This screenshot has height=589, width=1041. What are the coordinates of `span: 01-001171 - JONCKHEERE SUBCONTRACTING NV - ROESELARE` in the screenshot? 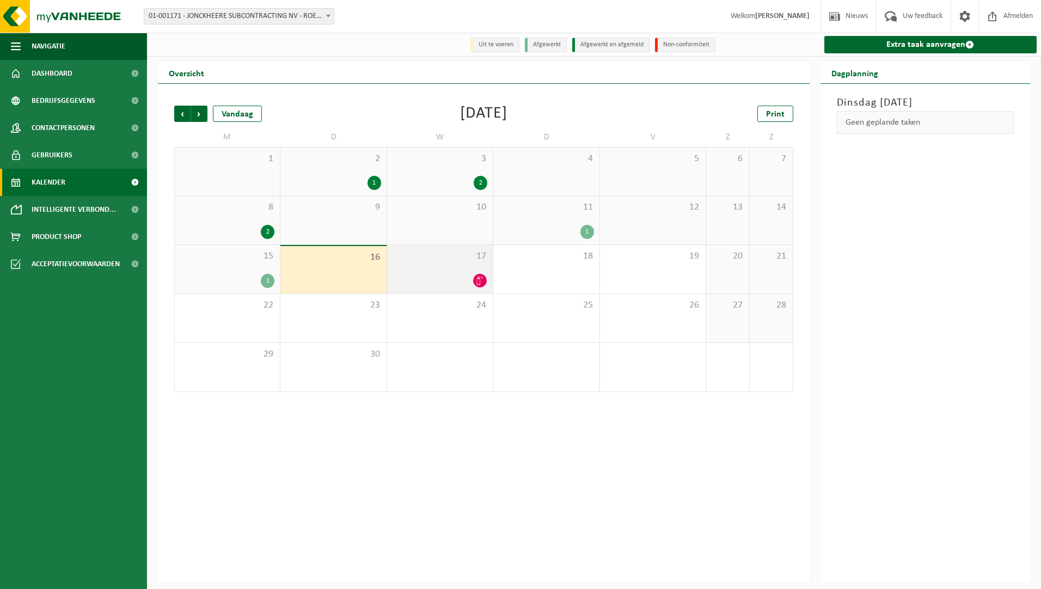 It's located at (239, 16).